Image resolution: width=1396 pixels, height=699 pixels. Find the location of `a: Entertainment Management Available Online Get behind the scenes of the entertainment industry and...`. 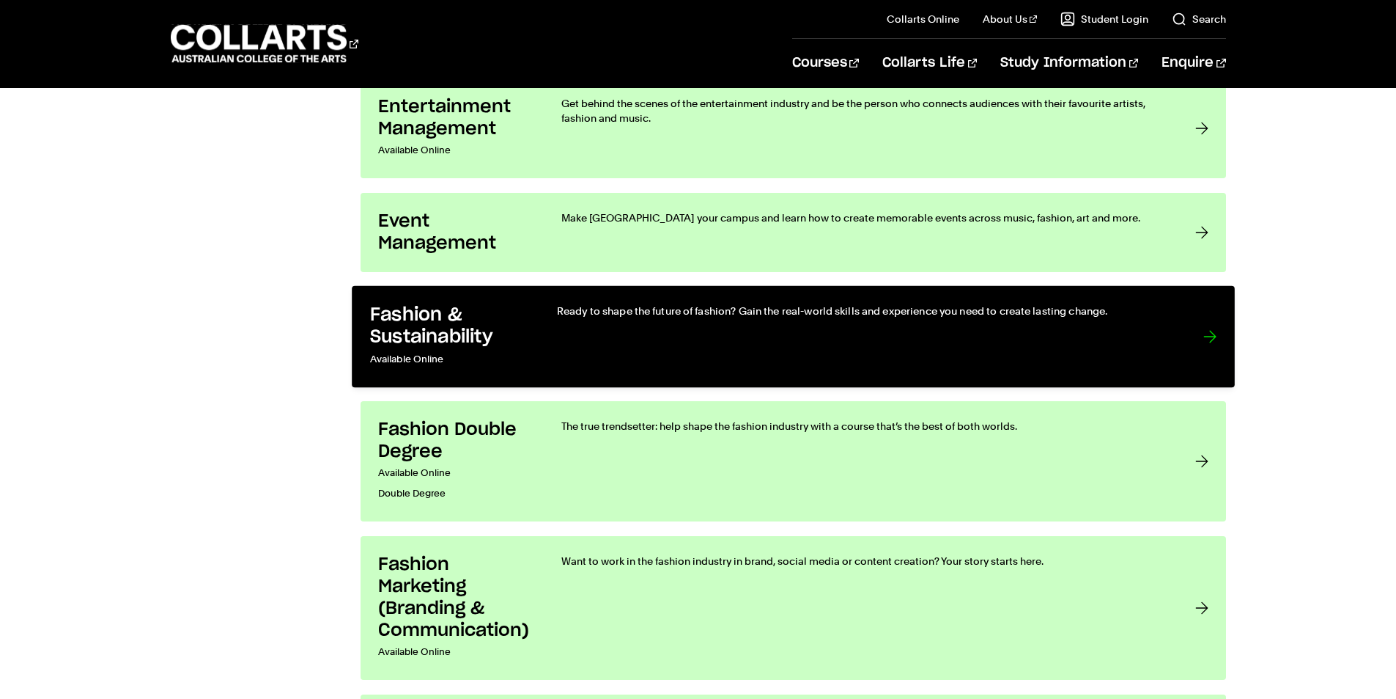

a: Entertainment Management Available Online Get behind the scenes of the entertainment industry and... is located at coordinates (793, 128).